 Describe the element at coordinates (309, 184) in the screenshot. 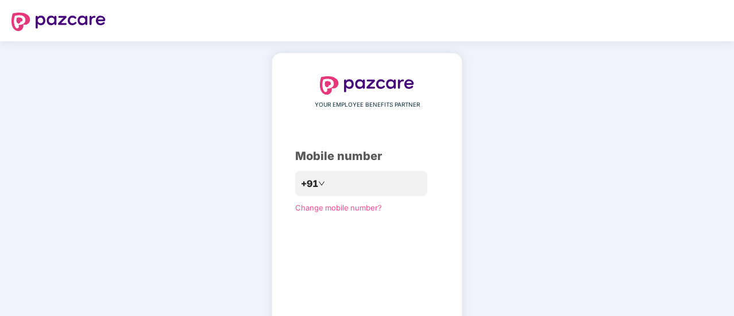

I see `span: +91` at that location.